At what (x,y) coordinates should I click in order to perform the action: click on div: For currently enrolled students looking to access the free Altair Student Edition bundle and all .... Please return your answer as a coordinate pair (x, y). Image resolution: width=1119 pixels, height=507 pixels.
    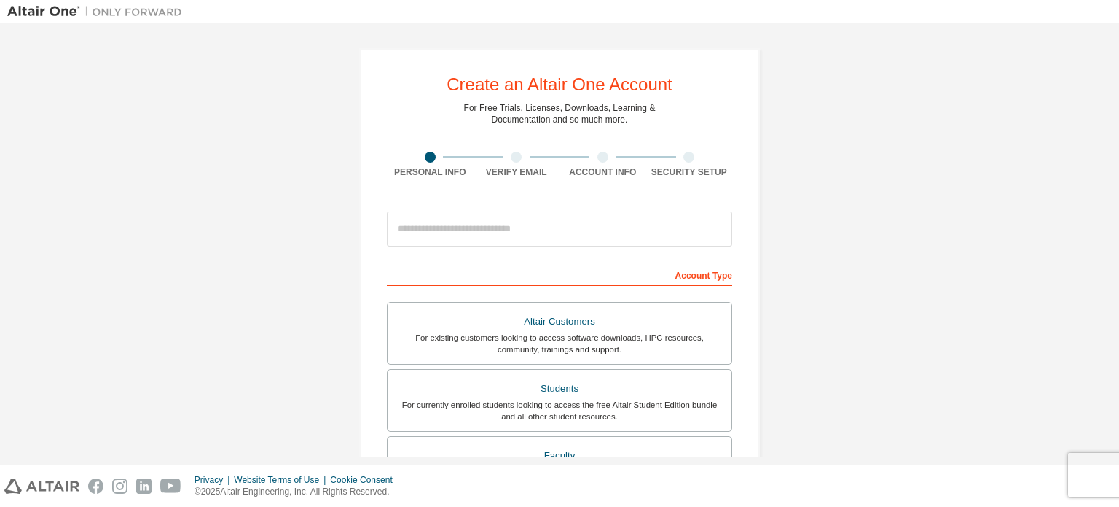
    Looking at the image, I should click on (560, 410).